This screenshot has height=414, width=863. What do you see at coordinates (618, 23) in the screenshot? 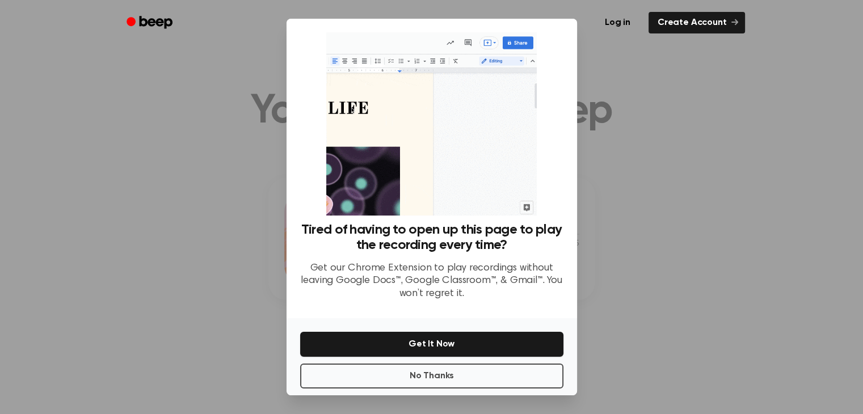
I see `a: Log in` at bounding box center [618, 23].